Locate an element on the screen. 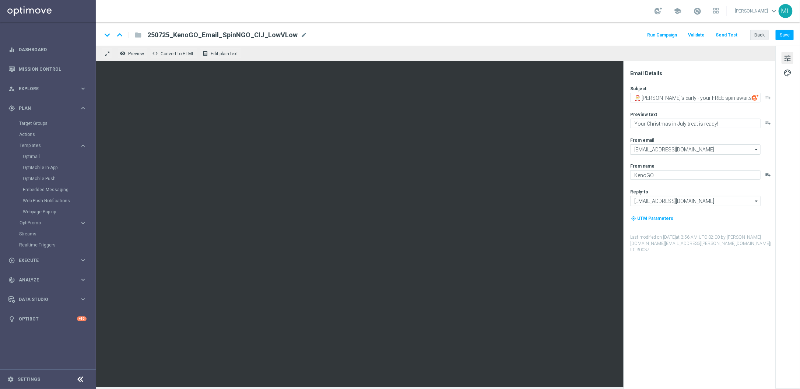 This screenshot has height=389, width=800. div: track_changes Analyze keyboard_arrow_right is located at coordinates (48, 280).